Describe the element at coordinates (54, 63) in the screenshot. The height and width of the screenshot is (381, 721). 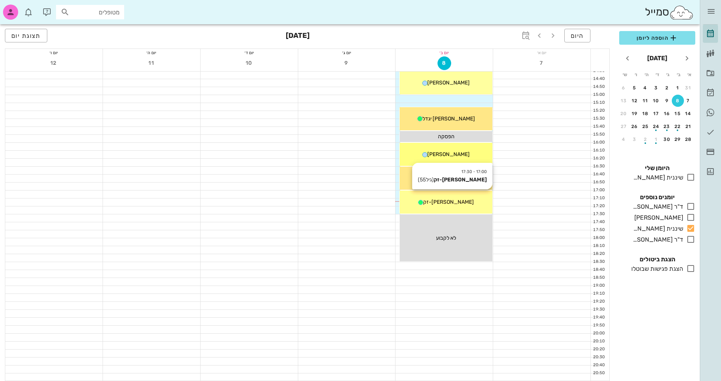
I see `span: 12` at that location.